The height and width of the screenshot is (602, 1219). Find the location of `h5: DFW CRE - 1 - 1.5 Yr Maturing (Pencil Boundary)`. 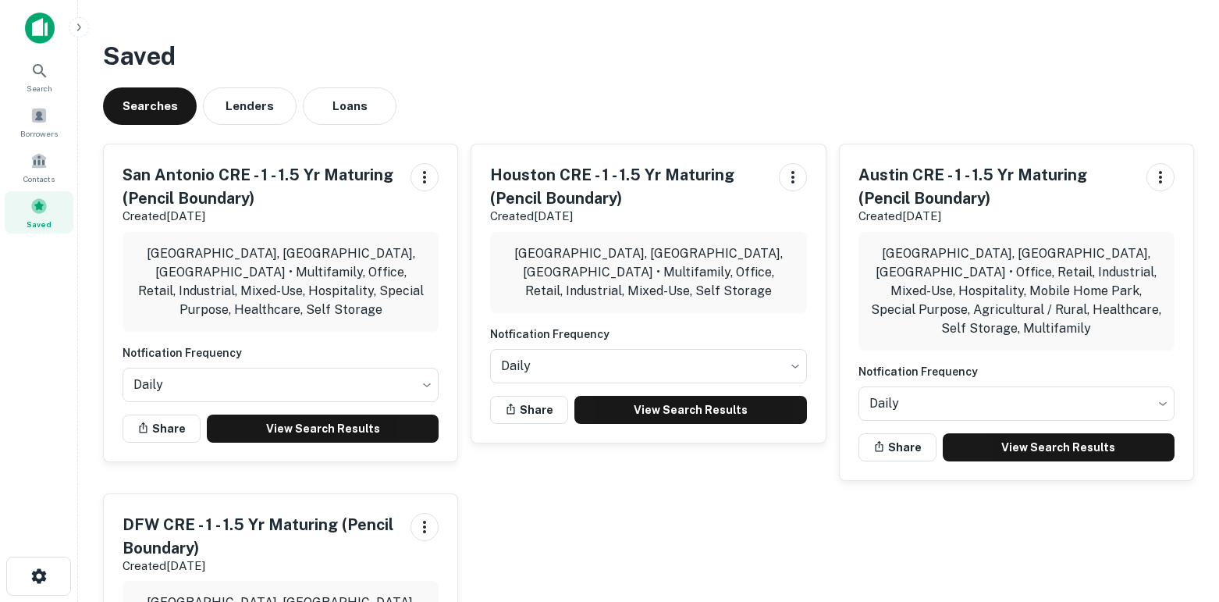

h5: DFW CRE - 1 - 1.5 Yr Maturing (Pencil Boundary) is located at coordinates (260, 536).